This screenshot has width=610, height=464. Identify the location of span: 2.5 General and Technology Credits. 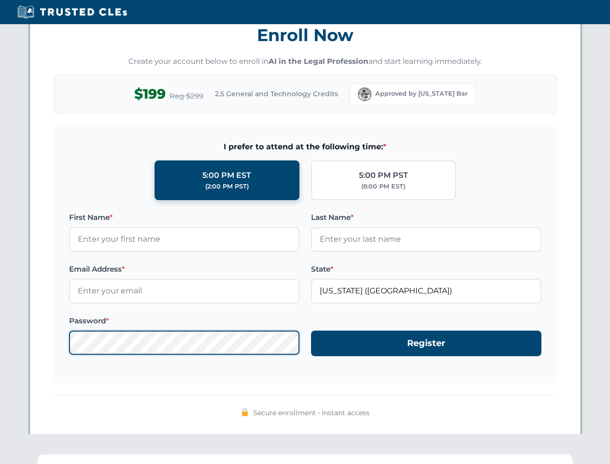
(276, 94).